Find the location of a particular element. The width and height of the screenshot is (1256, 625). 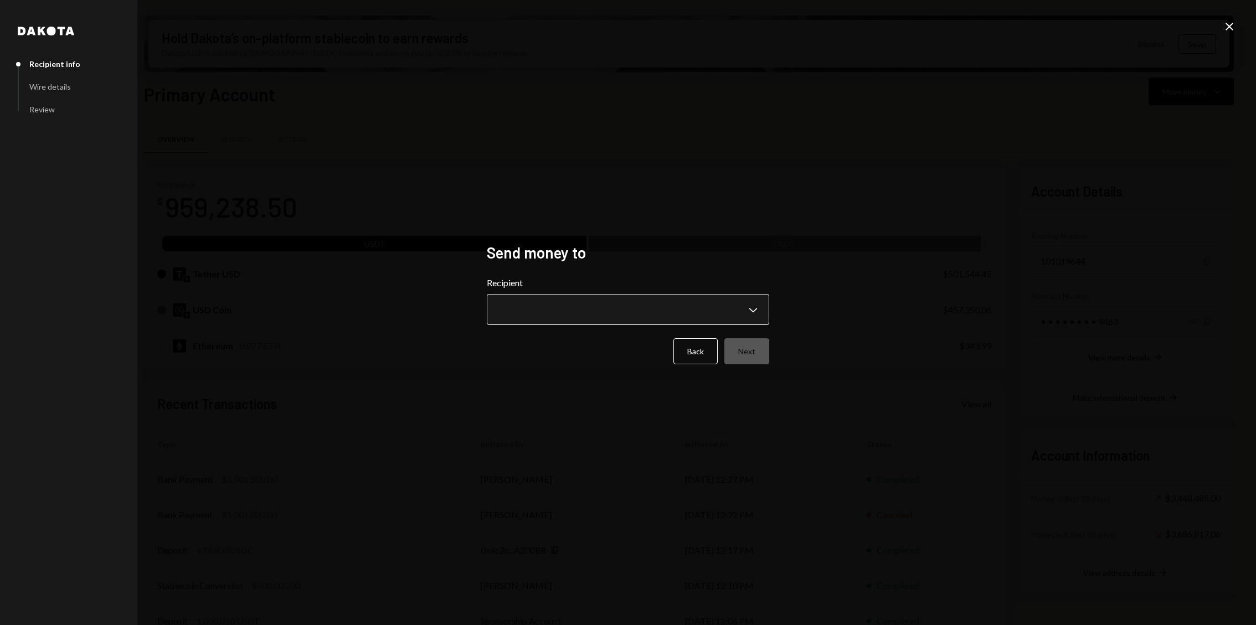

div: Review is located at coordinates (42, 109).